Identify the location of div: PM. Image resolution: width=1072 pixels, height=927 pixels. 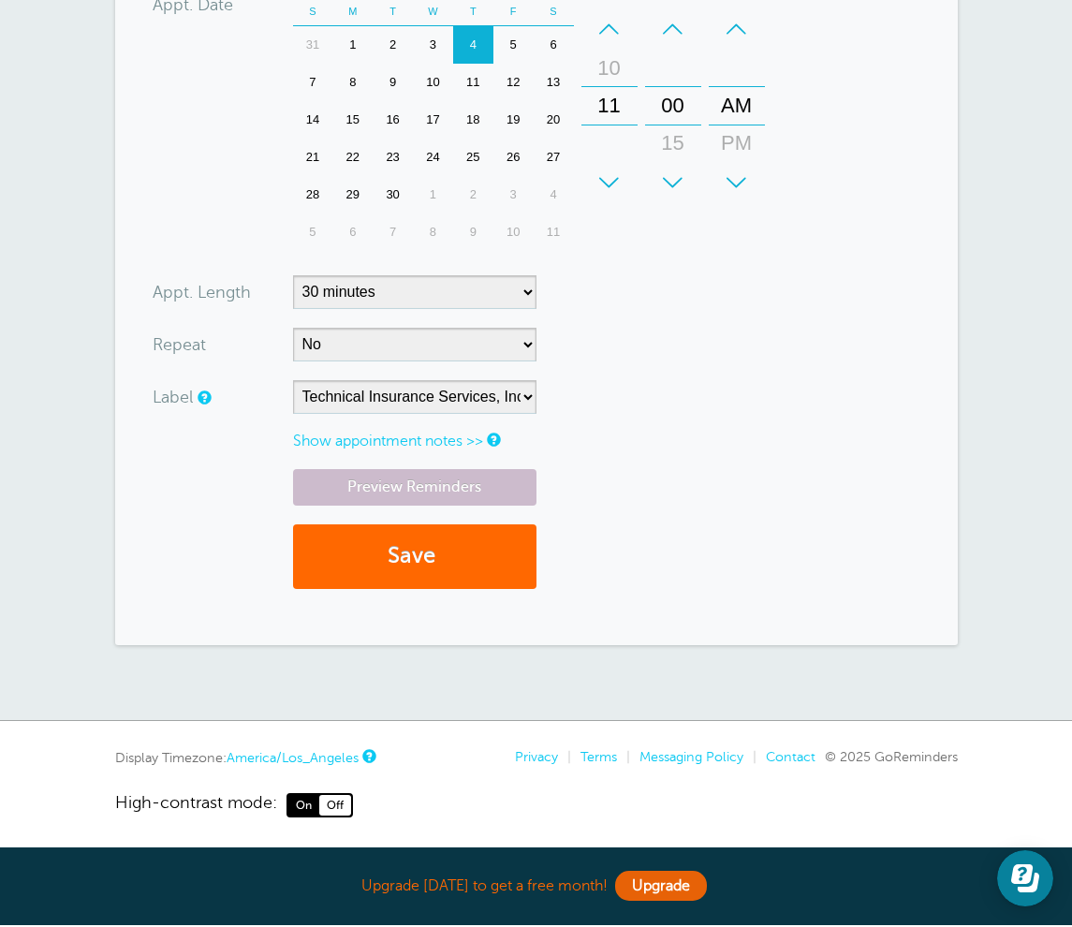
(737, 145).